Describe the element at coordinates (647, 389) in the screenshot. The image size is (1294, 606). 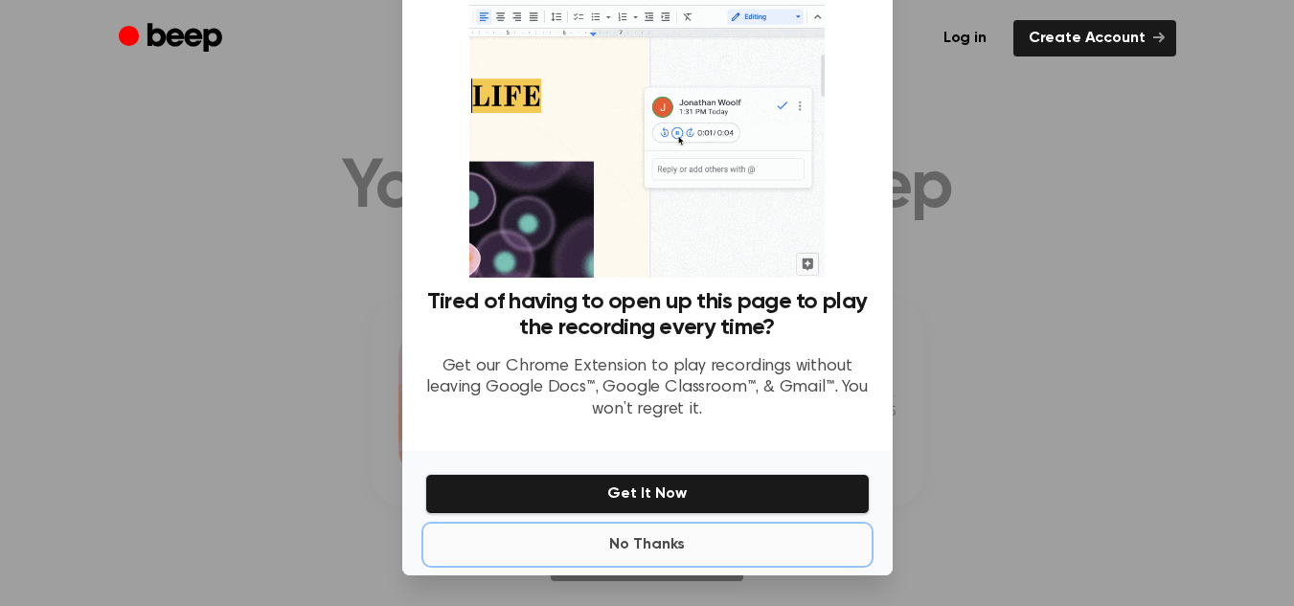
I see `p: Get our Chrome Extension to play recordings without leaving Google Docs™, Google Classroom™, & Gm...` at that location.